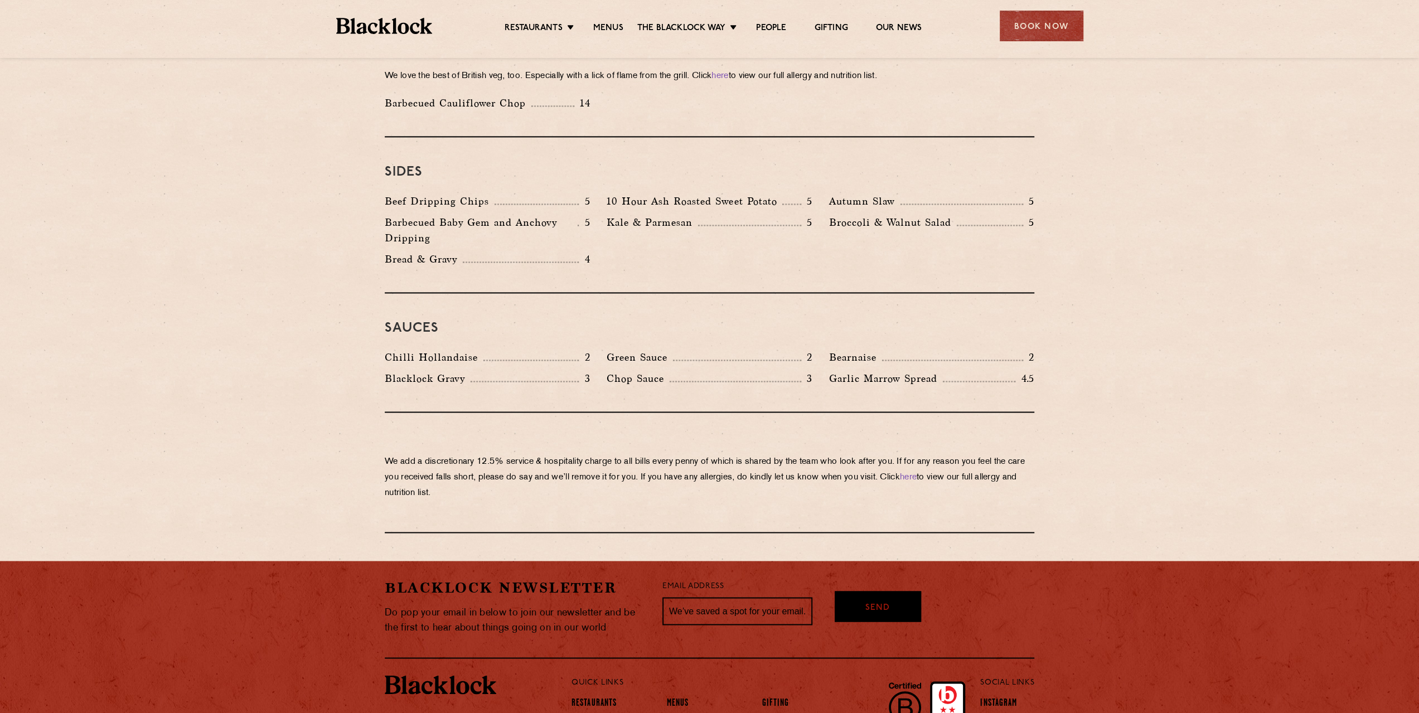  Describe the element at coordinates (757, 683) in the screenshot. I see `p: Quick Links` at that location.